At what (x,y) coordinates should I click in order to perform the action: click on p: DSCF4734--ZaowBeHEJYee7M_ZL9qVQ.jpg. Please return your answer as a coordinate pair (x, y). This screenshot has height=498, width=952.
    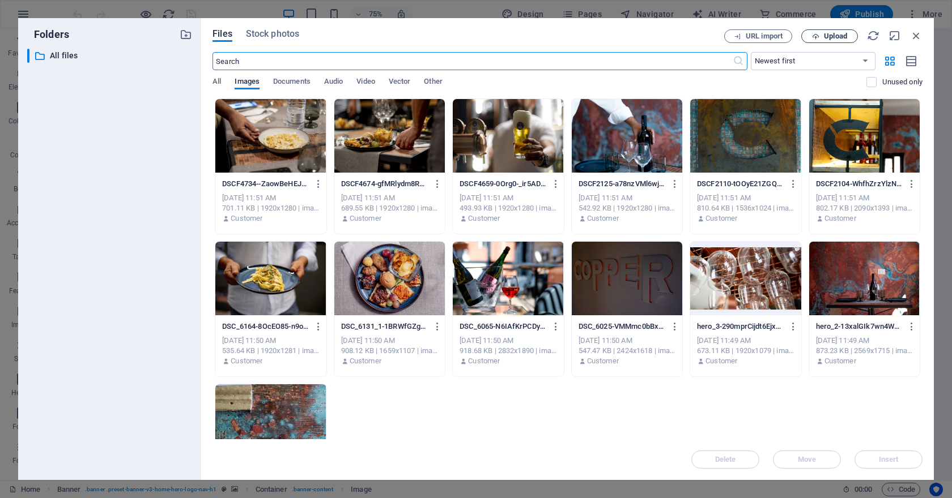
    Looking at the image, I should click on (265, 184).